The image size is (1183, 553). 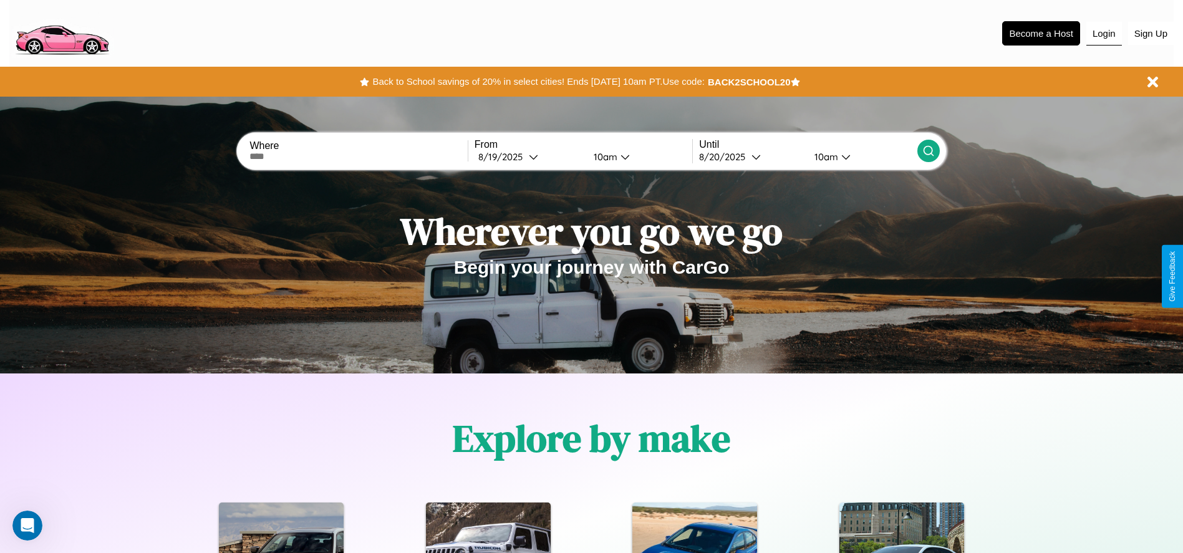 What do you see at coordinates (1104, 34) in the screenshot?
I see `button: Login` at bounding box center [1104, 34].